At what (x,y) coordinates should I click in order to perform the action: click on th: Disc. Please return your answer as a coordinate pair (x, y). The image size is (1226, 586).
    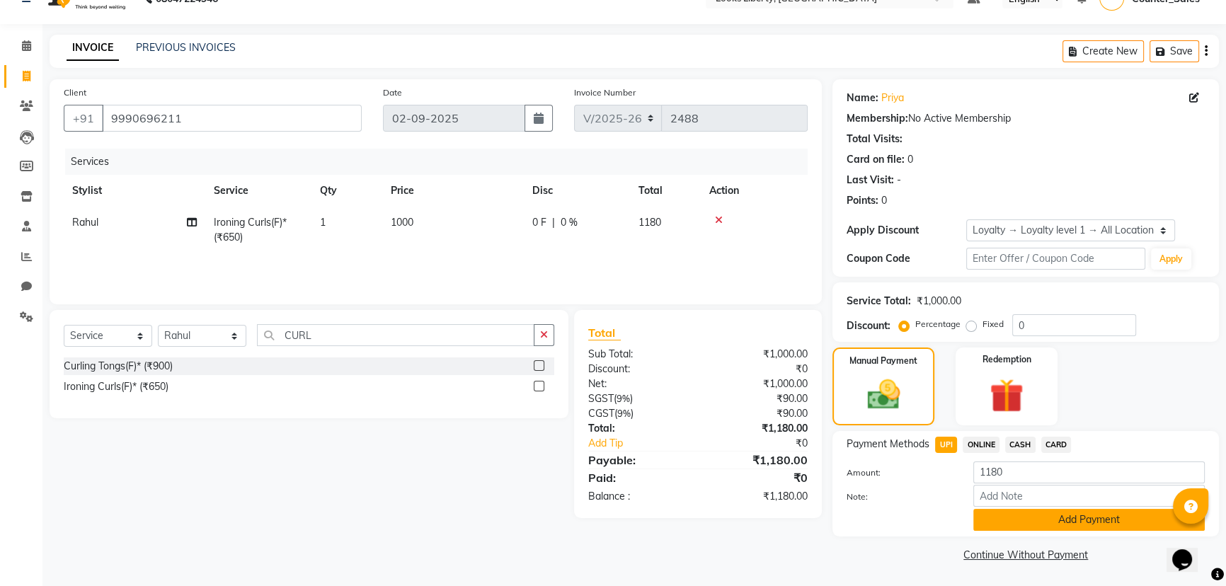
    Looking at the image, I should click on (577, 190).